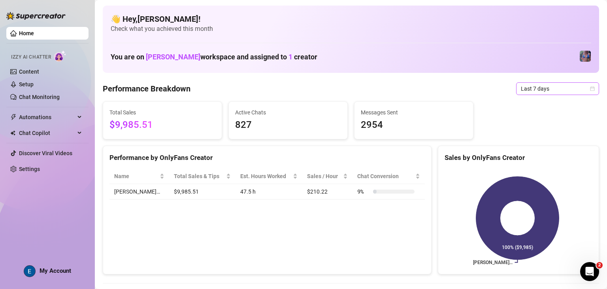 This screenshot has width=607, height=289. What do you see at coordinates (139, 176) in the screenshot?
I see `th: Name` at bounding box center [139, 176].